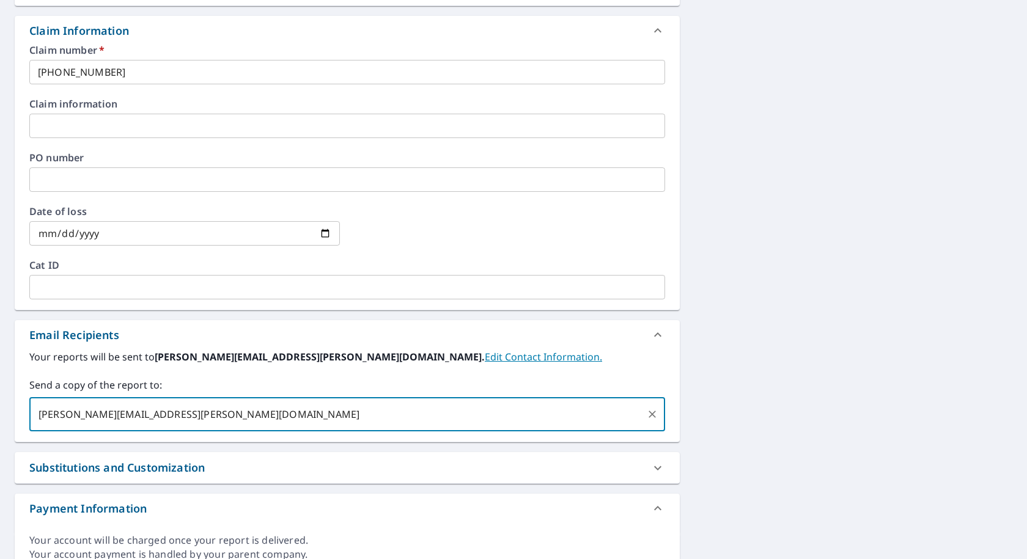 This screenshot has height=559, width=1027. What do you see at coordinates (347, 385) in the screenshot?
I see `label: Send a copy of the report to:` at bounding box center [347, 385].